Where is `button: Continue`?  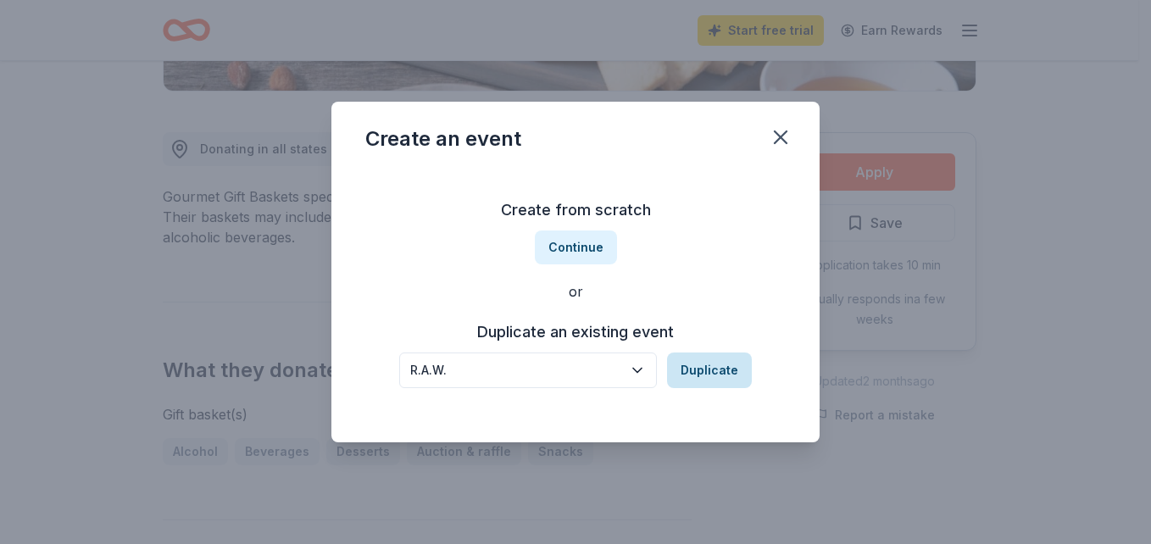
button: Continue is located at coordinates (576, 247).